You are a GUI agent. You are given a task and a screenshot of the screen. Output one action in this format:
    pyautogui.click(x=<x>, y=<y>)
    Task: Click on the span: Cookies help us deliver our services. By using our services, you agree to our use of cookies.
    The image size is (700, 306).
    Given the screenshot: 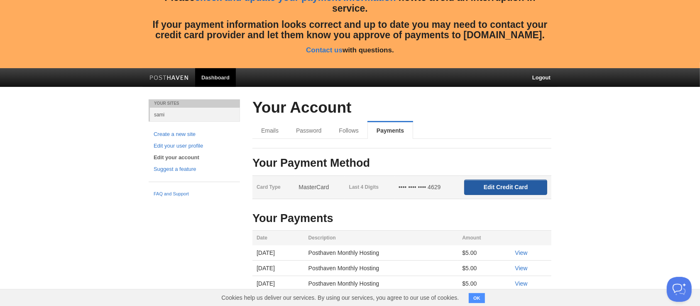 What is the action you would take?
    pyautogui.click(x=340, y=297)
    